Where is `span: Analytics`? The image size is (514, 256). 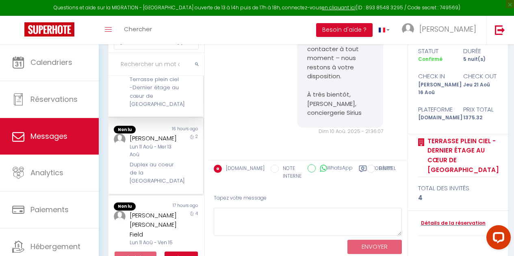
span: Analytics is located at coordinates (47, 173).